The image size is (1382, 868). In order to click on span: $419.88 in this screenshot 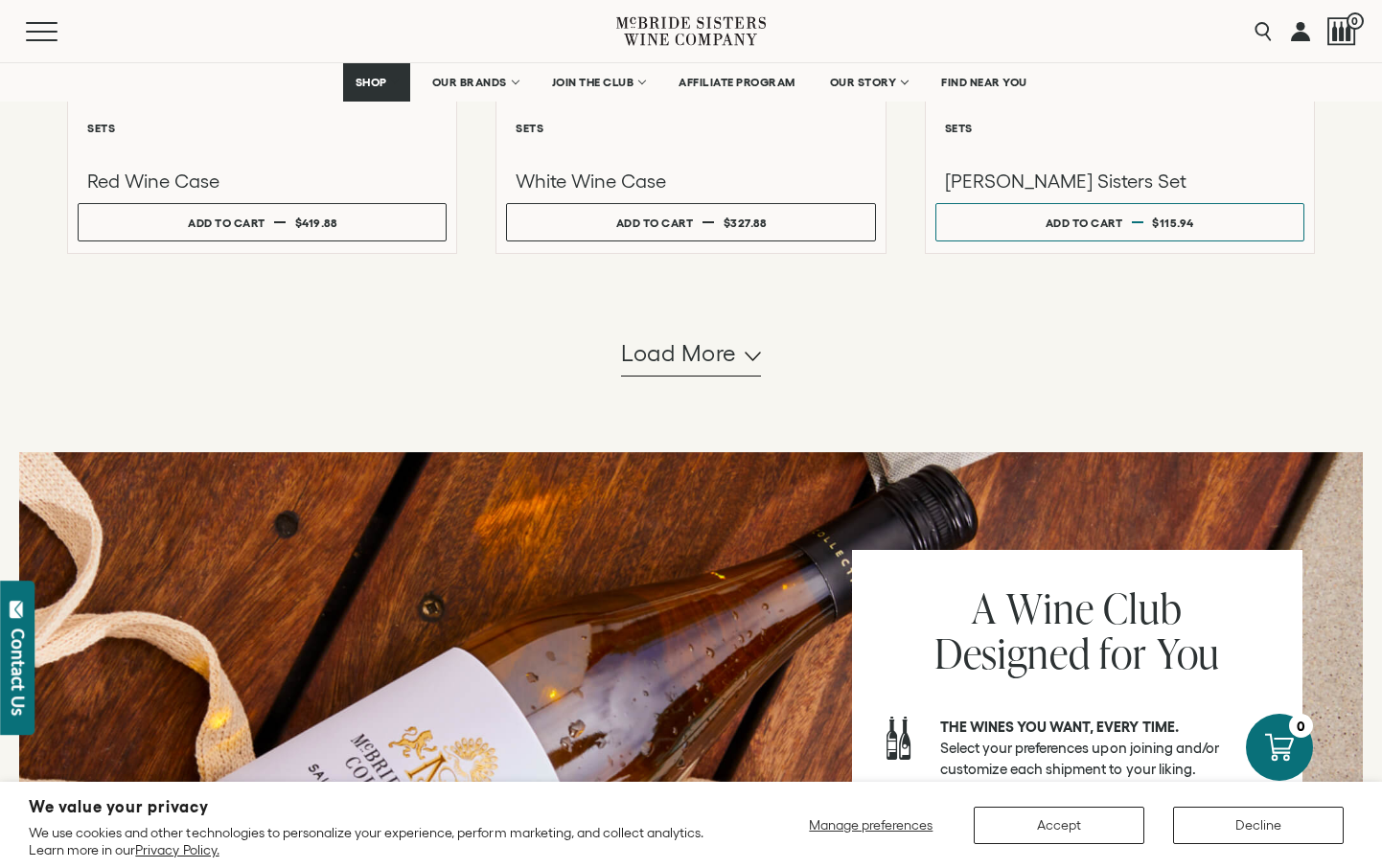, I will do `click(316, 222)`.